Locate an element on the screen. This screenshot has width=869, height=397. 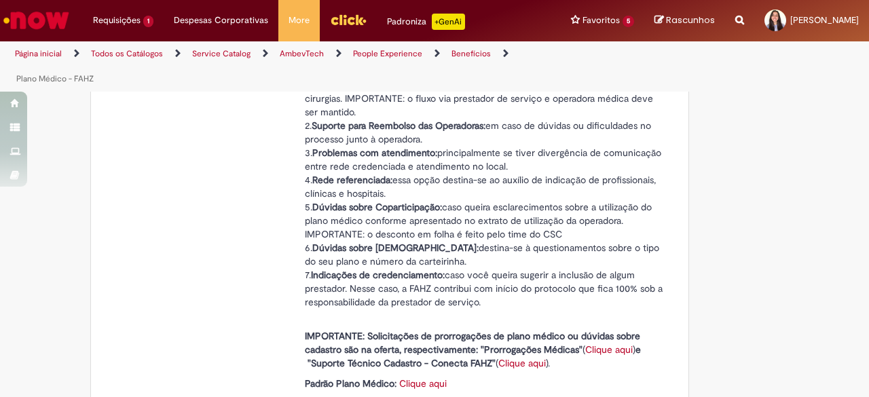
span: Despesas Corporativas is located at coordinates (221, 20).